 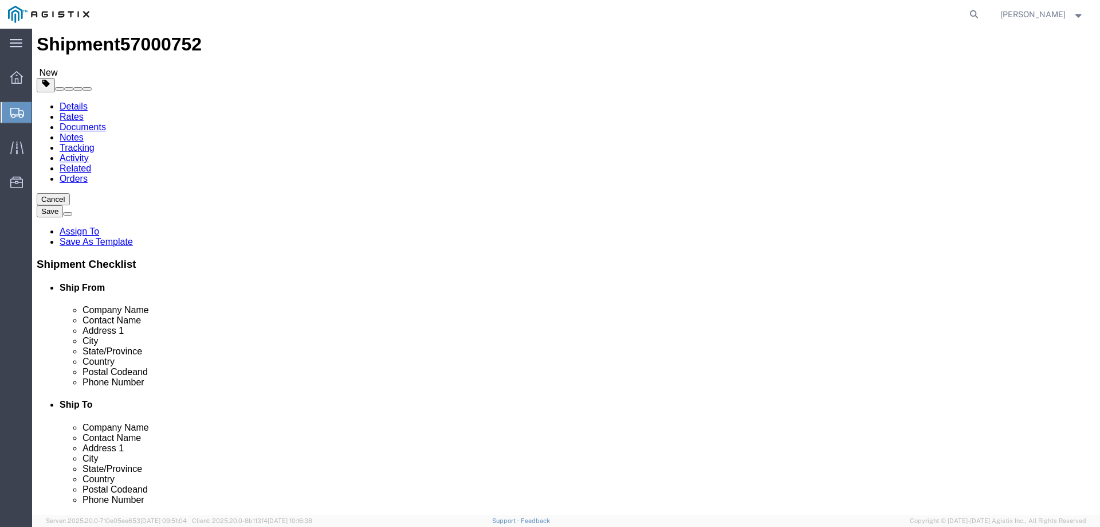 I want to click on a: Feedback, so click(x=535, y=520).